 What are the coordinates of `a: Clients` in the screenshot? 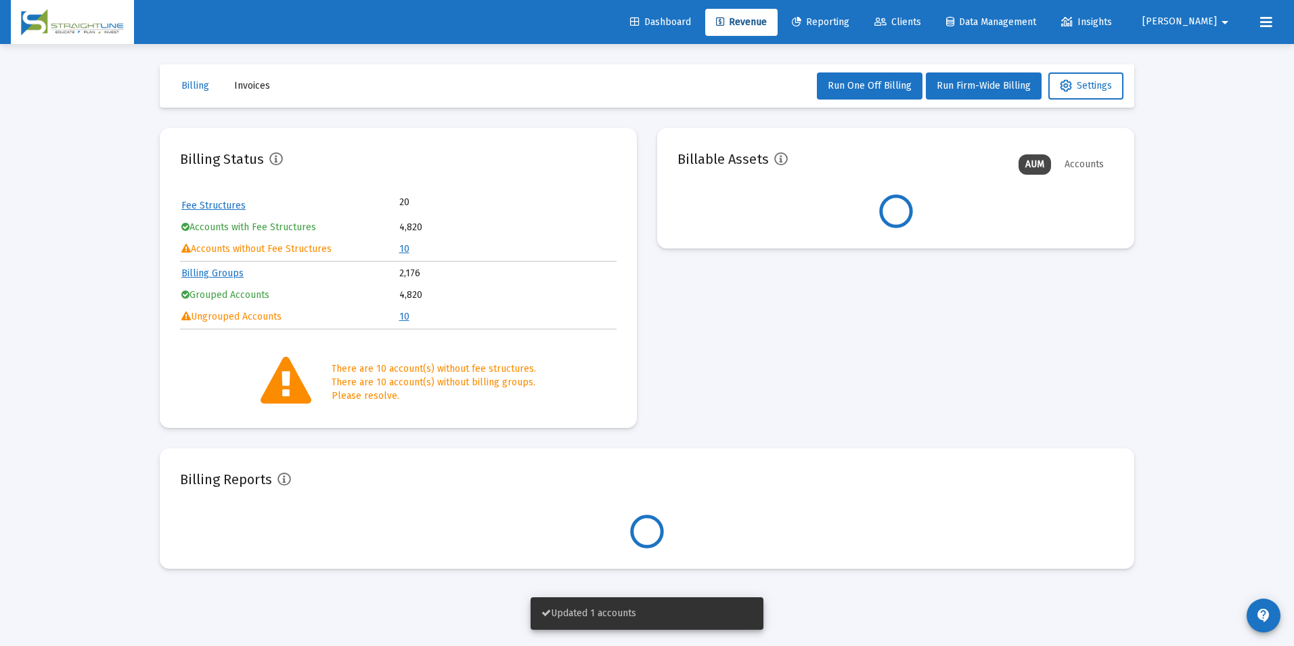 It's located at (898, 22).